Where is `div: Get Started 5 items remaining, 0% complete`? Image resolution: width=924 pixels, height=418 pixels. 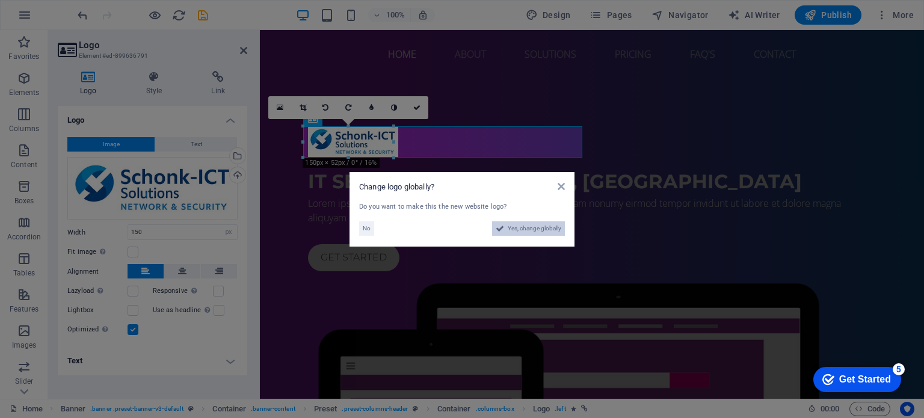
div: Get Started 5 items remaining, 0% complete is located at coordinates (54, 19).